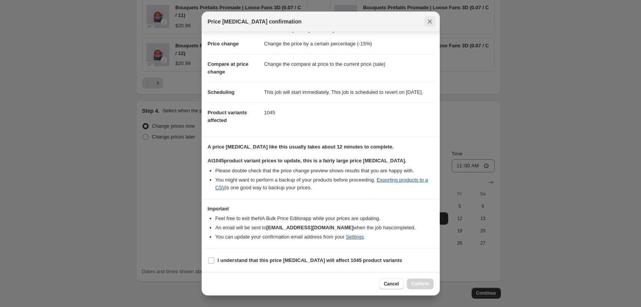 This screenshot has width=641, height=307. I want to click on dd: 1045, so click(349, 112).